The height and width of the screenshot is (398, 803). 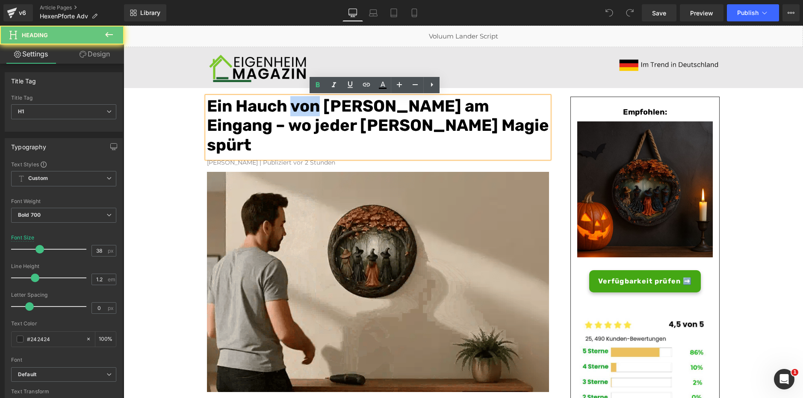 I want to click on button: More, so click(x=791, y=13).